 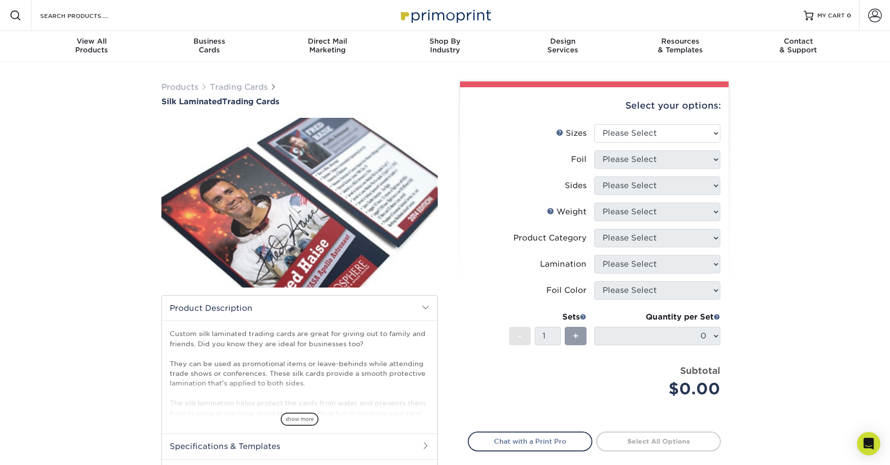 What do you see at coordinates (191, 101) in the screenshot?
I see `span: Silk Laminated` at bounding box center [191, 101].